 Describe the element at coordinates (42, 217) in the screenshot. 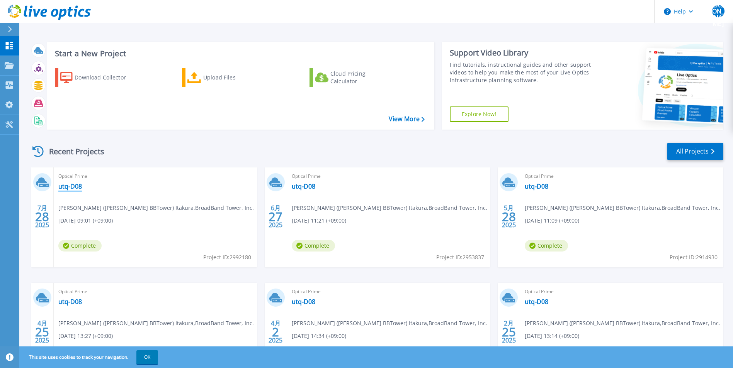

I see `div: 7月 2025` at that location.